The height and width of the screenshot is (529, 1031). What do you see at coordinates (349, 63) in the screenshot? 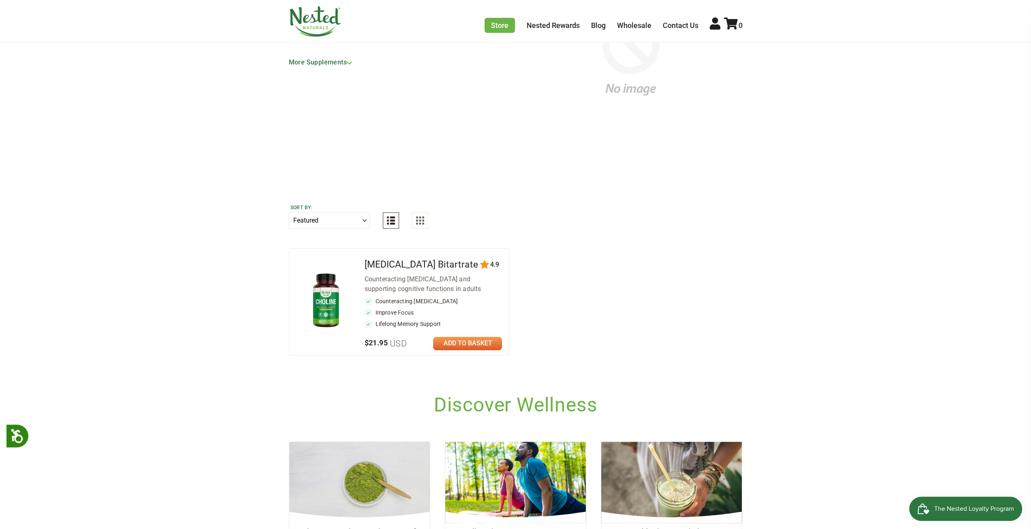
I see `img: icon-arrow-up-green.svg` at bounding box center [349, 63].